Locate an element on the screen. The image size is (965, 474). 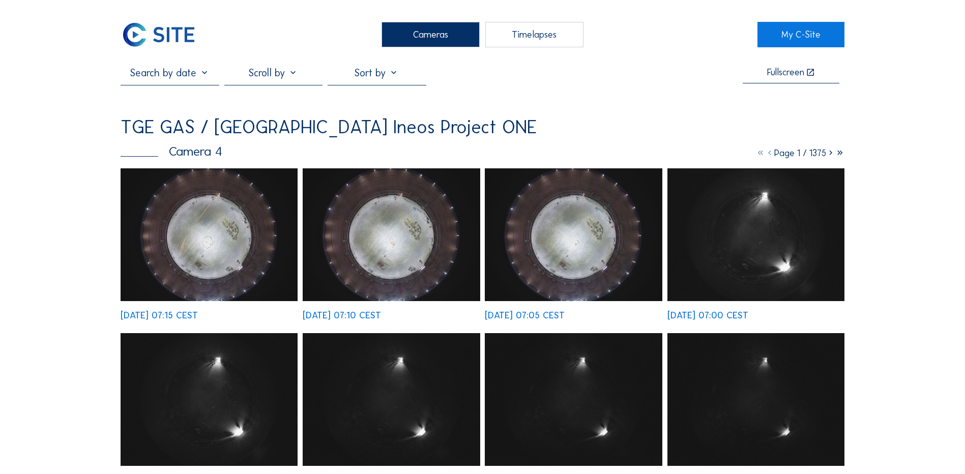
img: image_52885376 is located at coordinates (756, 234).